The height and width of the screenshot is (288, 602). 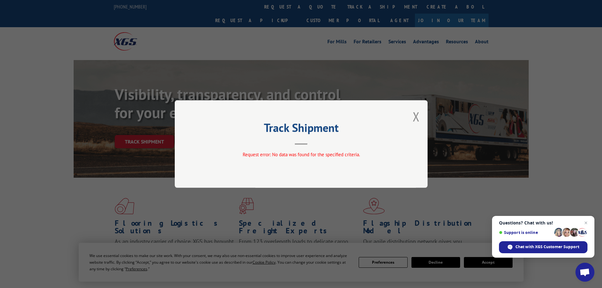 I want to click on div: Open chat, so click(x=585, y=272).